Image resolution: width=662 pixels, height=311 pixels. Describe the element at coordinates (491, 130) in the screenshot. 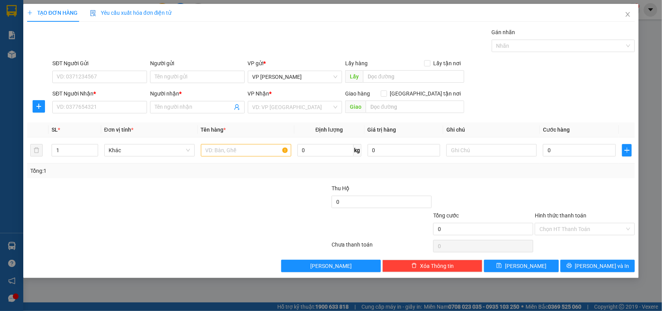

I see `th: Ghi chú` at that location.